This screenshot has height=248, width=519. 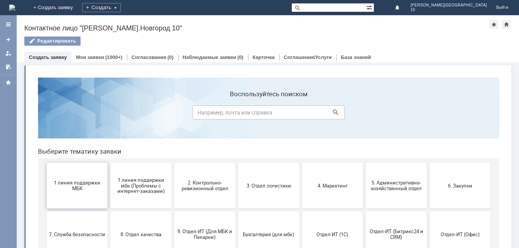 What do you see at coordinates (45, 114) in the screenshot?
I see `button: 1 линия поддержки МБК` at bounding box center [45, 114].